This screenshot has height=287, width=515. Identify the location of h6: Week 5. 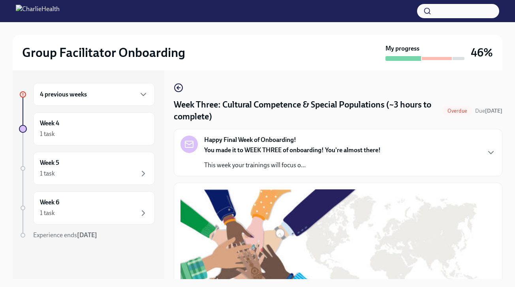
(49, 163).